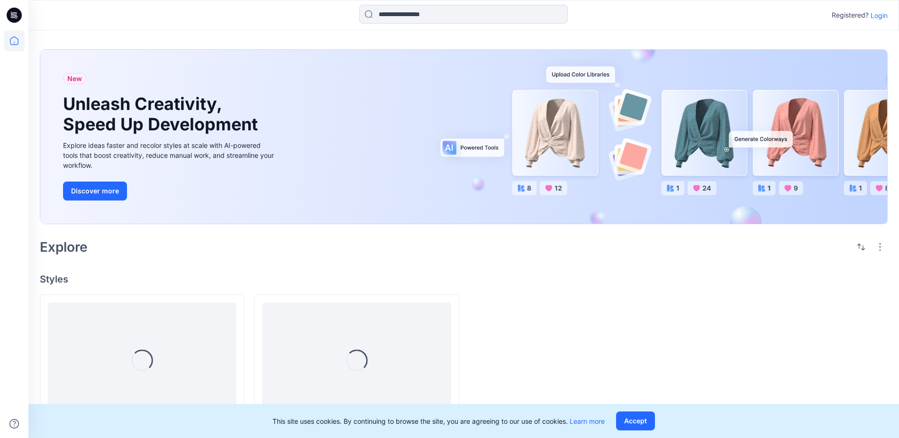  Describe the element at coordinates (170, 191) in the screenshot. I see `a: Discover more` at that location.